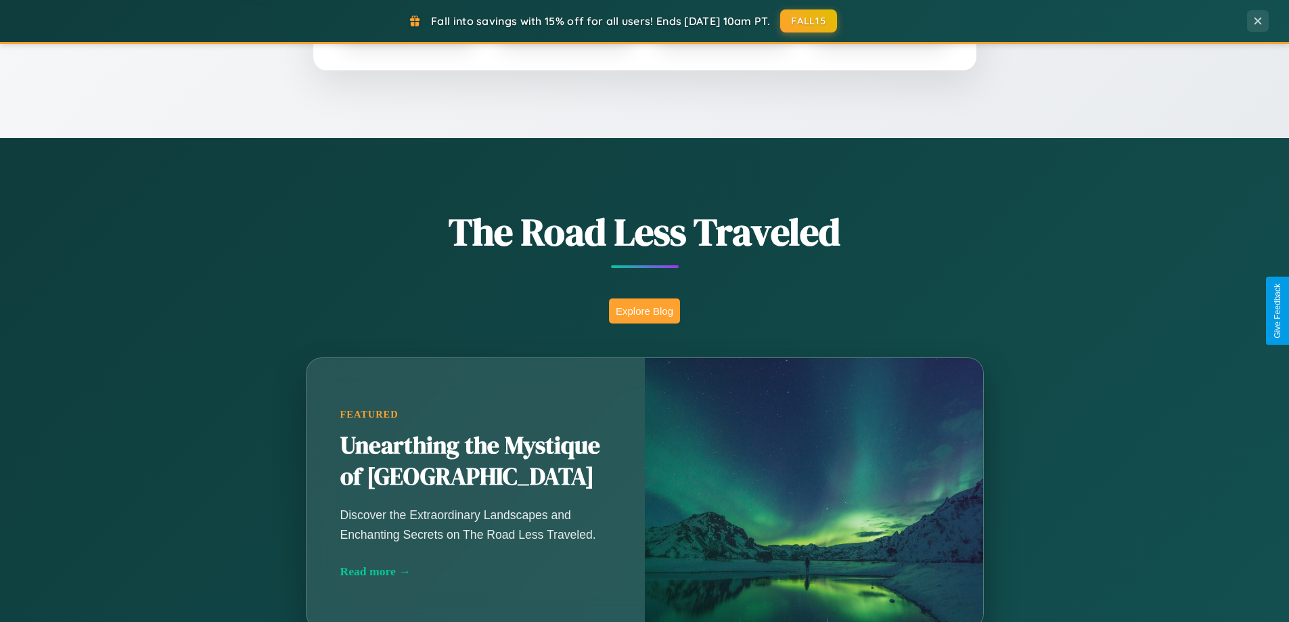 Image resolution: width=1289 pixels, height=622 pixels. What do you see at coordinates (645, 231) in the screenshot?
I see `h1: The Road Less Traveled` at bounding box center [645, 231].